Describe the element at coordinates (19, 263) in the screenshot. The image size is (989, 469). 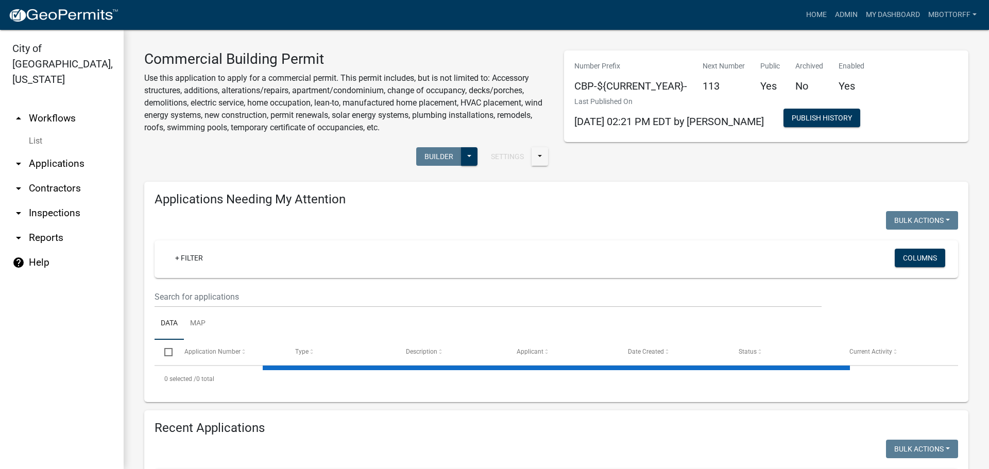
I see `i: help` at that location.